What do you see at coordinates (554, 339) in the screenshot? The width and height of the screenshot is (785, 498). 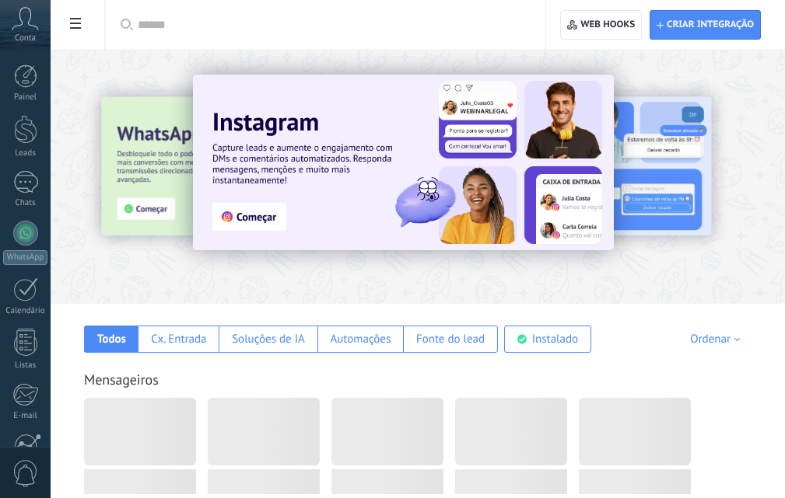 I see `div: Instalado` at bounding box center [554, 339].